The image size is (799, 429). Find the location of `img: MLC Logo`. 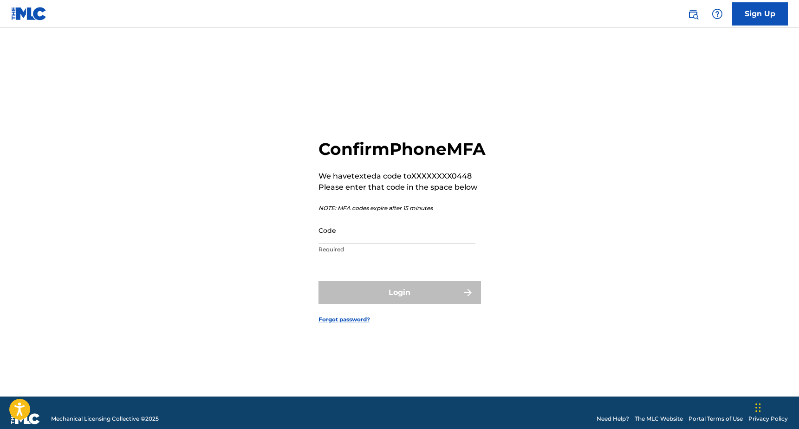

img: MLC Logo is located at coordinates (29, 13).